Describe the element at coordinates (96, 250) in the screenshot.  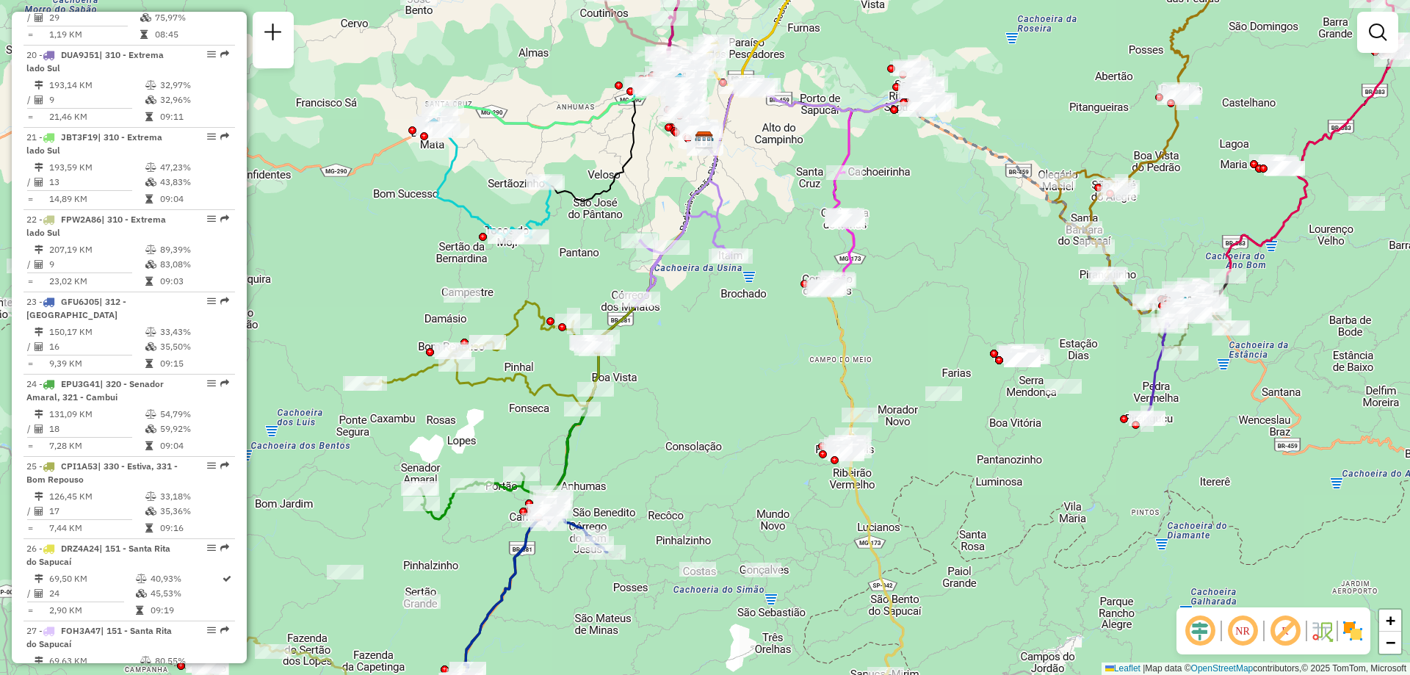
I see `td: 207,19 KM` at that location.